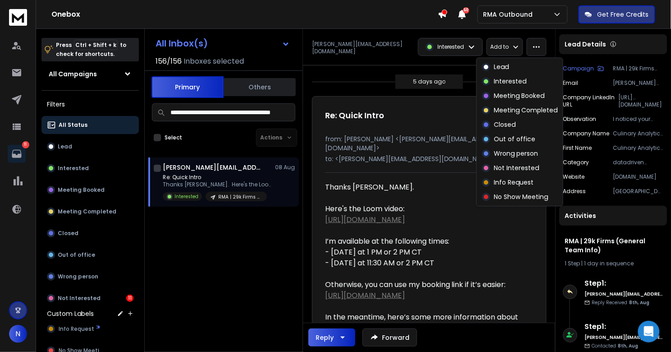  What do you see at coordinates (390, 337) in the screenshot?
I see `button: Forward` at bounding box center [390, 337].